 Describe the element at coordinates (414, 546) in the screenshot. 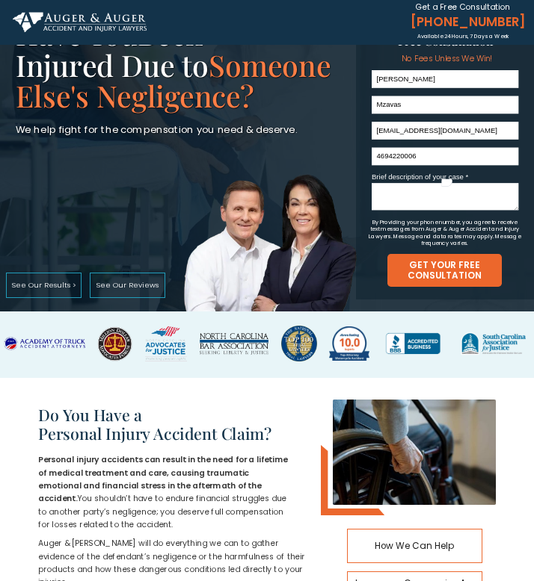

I see `span: How We Can Help` at that location.